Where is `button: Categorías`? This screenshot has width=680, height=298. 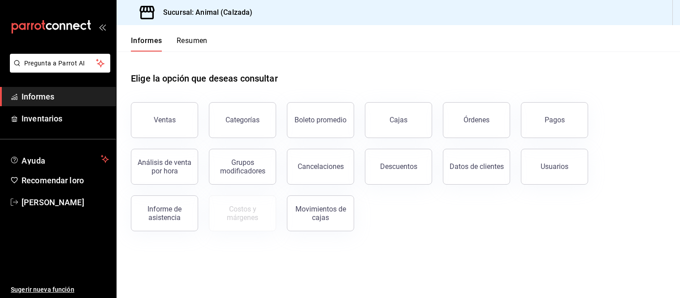
button: Categorías is located at coordinates (243, 120).